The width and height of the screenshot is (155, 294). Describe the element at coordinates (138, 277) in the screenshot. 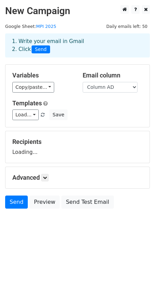

I see `div: Chat Widget` at that location.